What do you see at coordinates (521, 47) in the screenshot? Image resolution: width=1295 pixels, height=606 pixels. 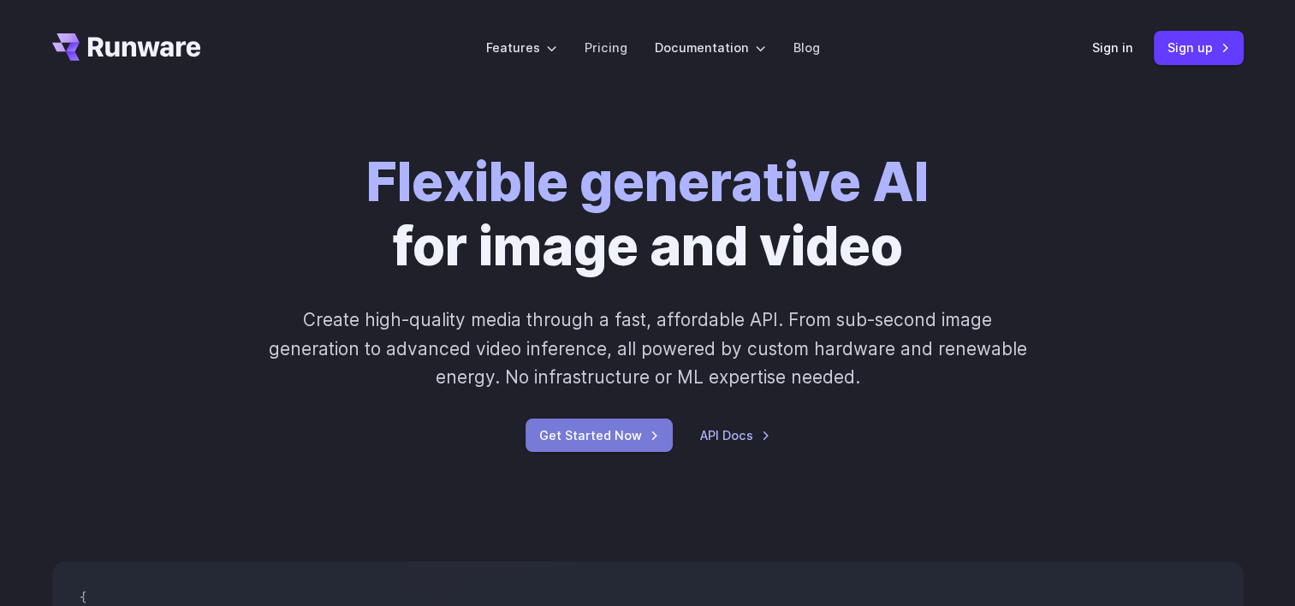 I see `label: Features` at bounding box center [521, 47].